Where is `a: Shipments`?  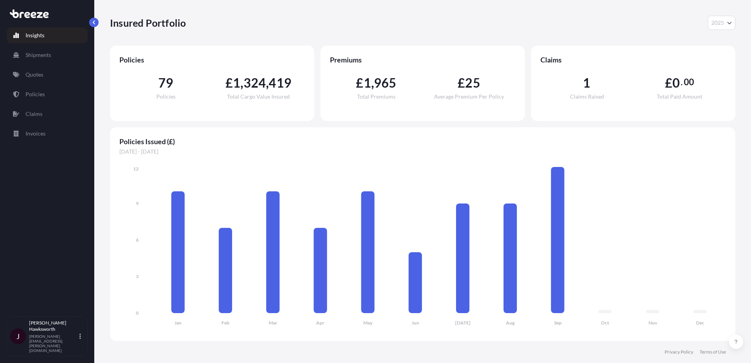
a: Shipments is located at coordinates (47, 55).